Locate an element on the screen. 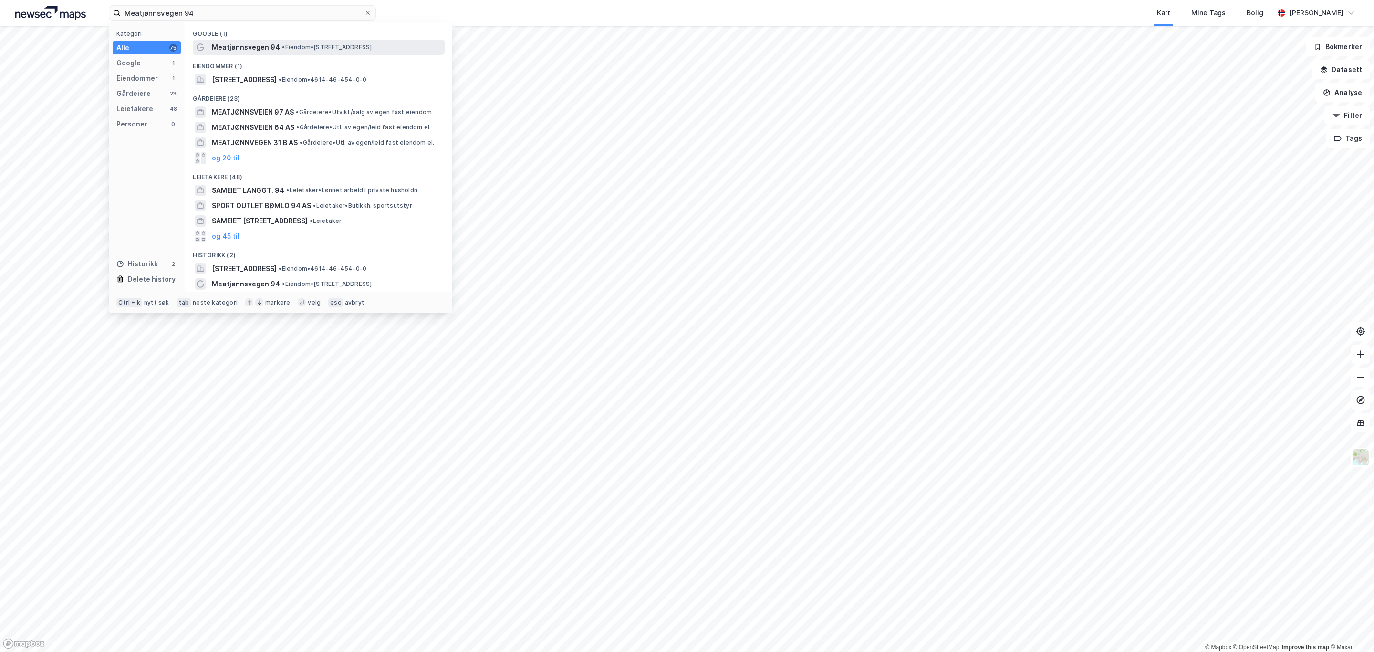 Image resolution: width=1374 pixels, height=652 pixels. div: 23 is located at coordinates (173, 94).